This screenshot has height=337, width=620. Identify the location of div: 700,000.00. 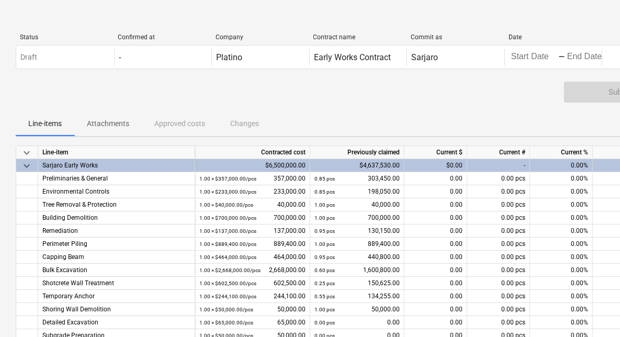
(252, 218).